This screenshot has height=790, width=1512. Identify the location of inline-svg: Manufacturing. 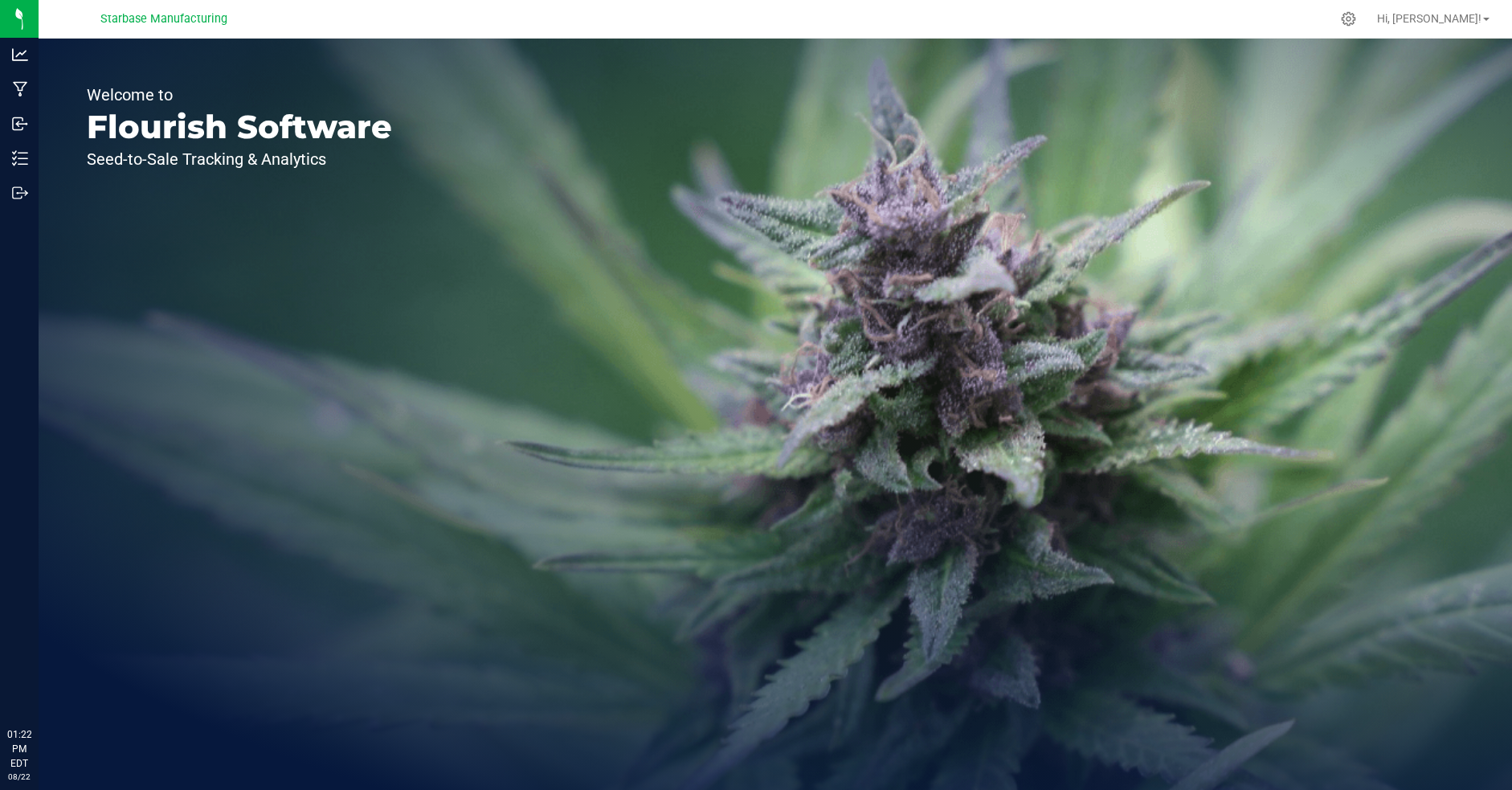
(21, 89).